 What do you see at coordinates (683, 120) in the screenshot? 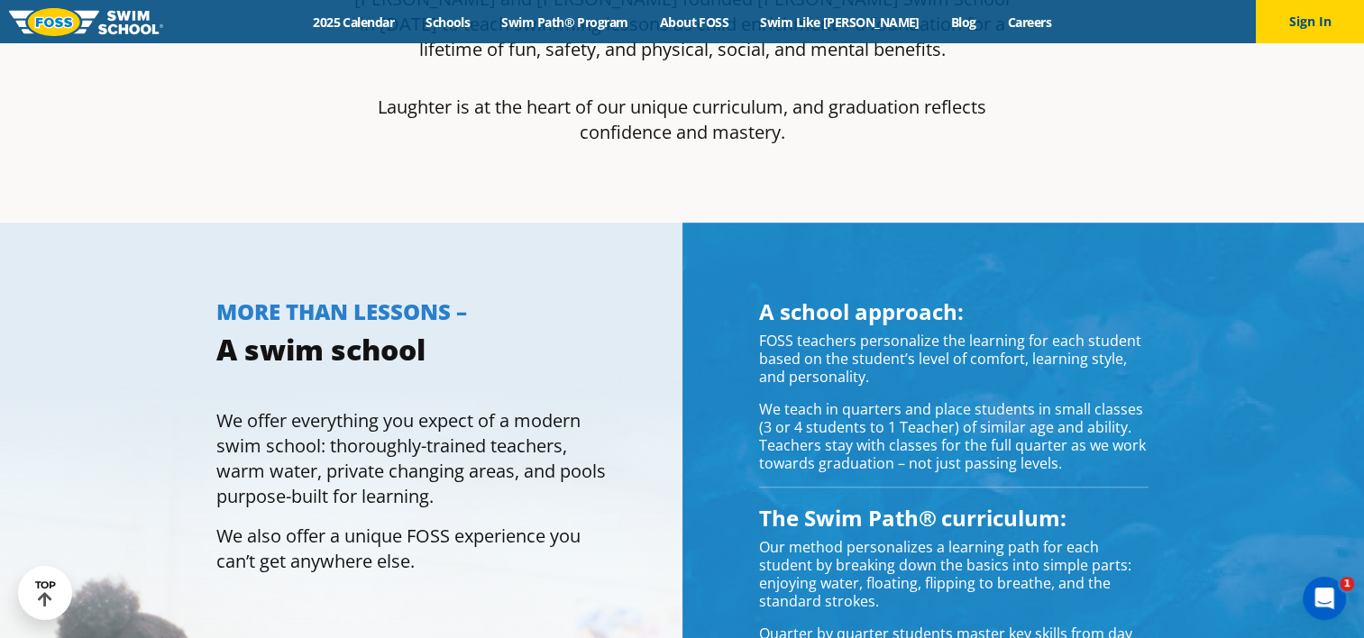
I see `p: Laughter is at the heart of our unique curriculum, and graduation reflects confidence and mastery.` at bounding box center [683, 120].